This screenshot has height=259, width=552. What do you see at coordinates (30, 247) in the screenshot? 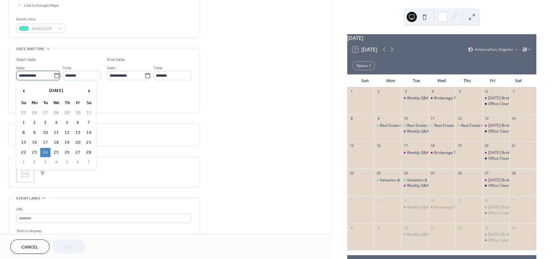
I see `a: Cancel` at bounding box center [30, 247].